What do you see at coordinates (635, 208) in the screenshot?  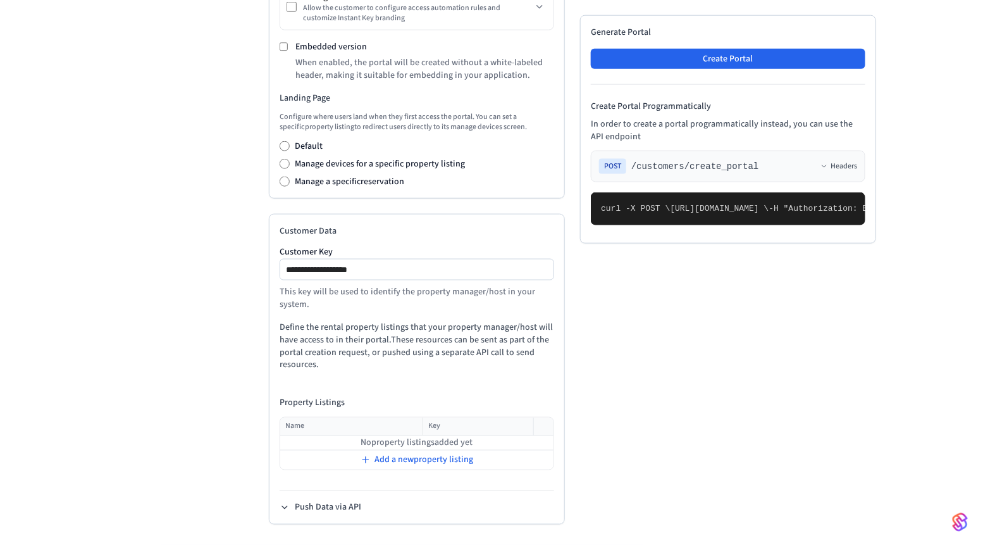 I see `span: curl -X POST \` at bounding box center [635, 208].